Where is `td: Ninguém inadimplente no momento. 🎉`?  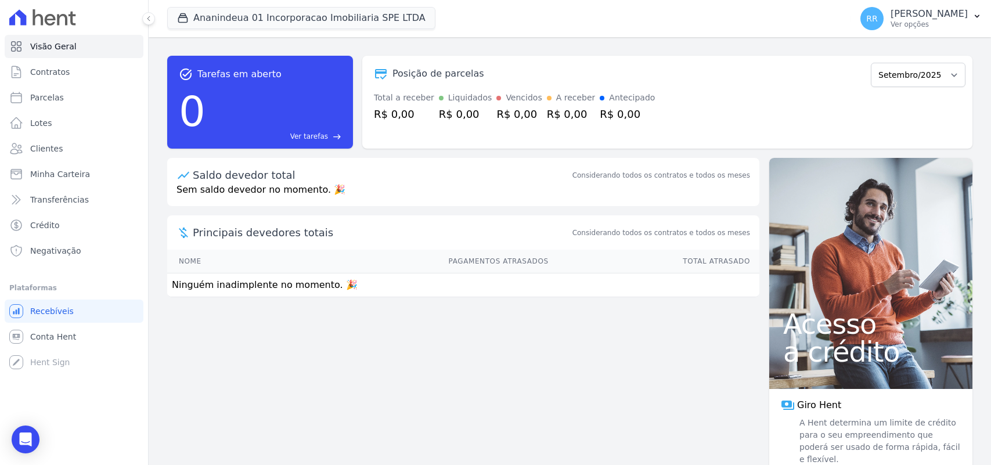
td: Ninguém inadimplente no momento. 🎉 is located at coordinates (463, 285).